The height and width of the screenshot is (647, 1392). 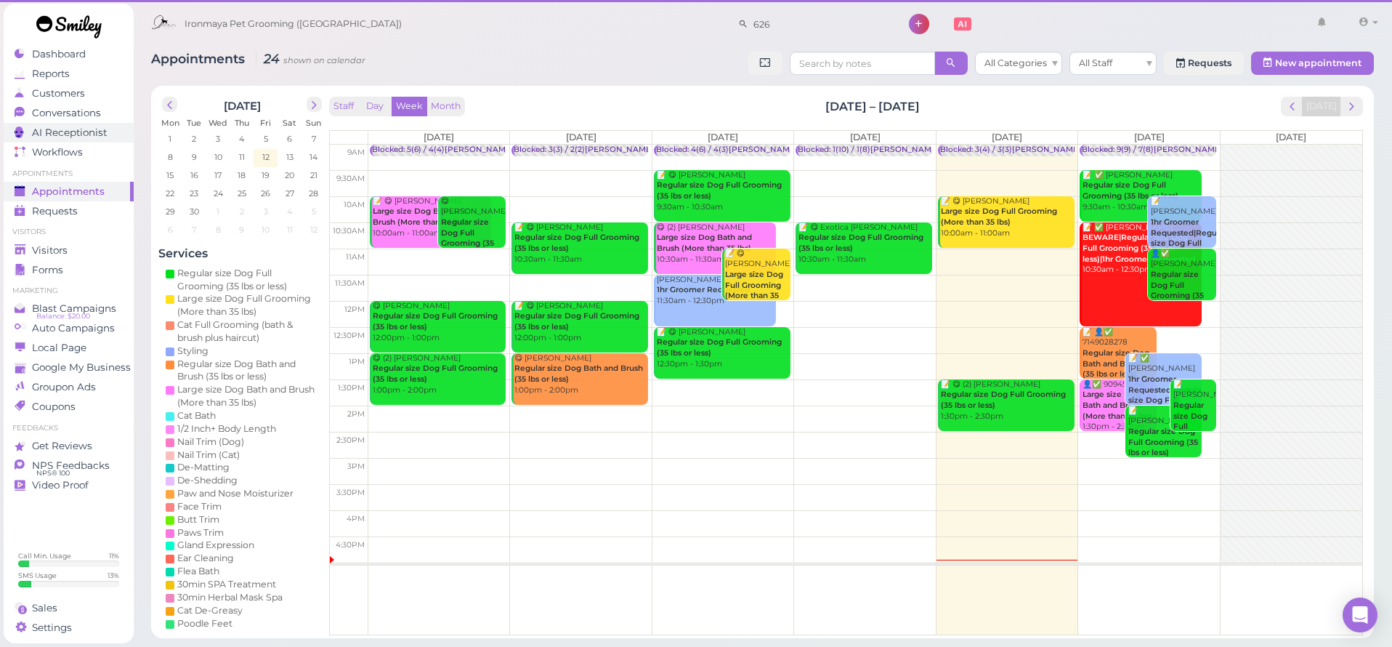 I want to click on input: Search by notes, so click(x=863, y=63).